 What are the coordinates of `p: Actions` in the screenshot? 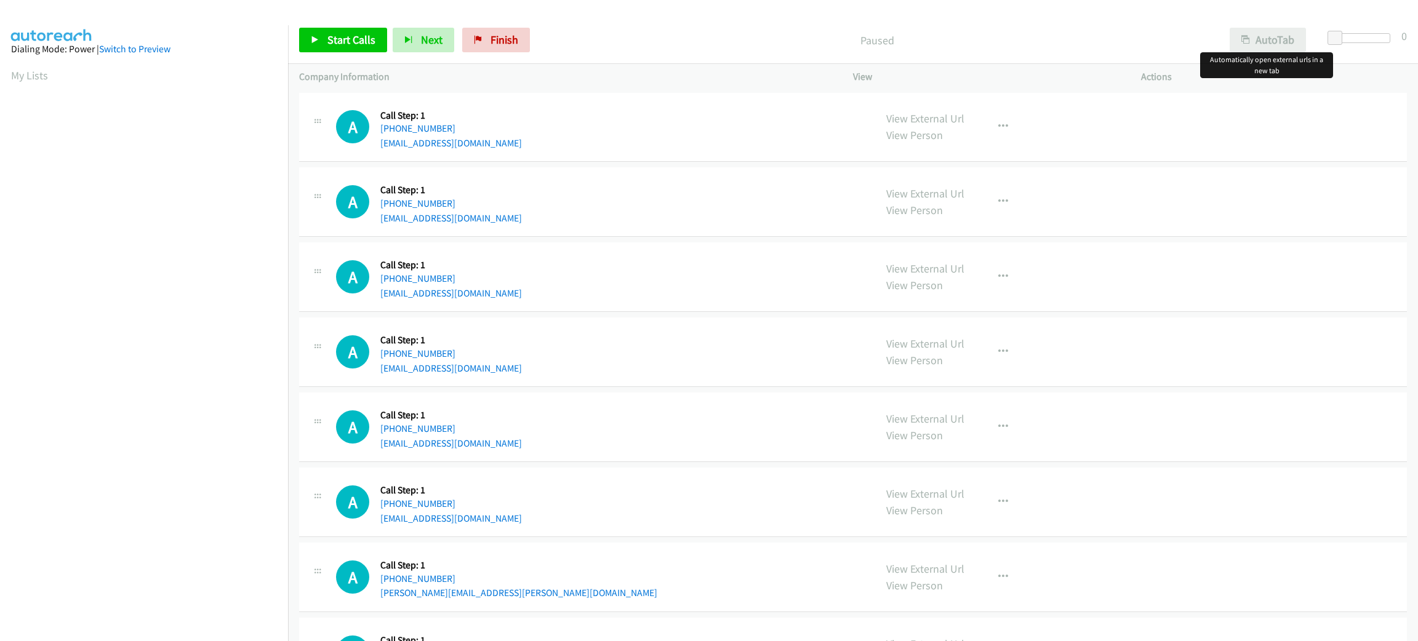 It's located at (1274, 77).